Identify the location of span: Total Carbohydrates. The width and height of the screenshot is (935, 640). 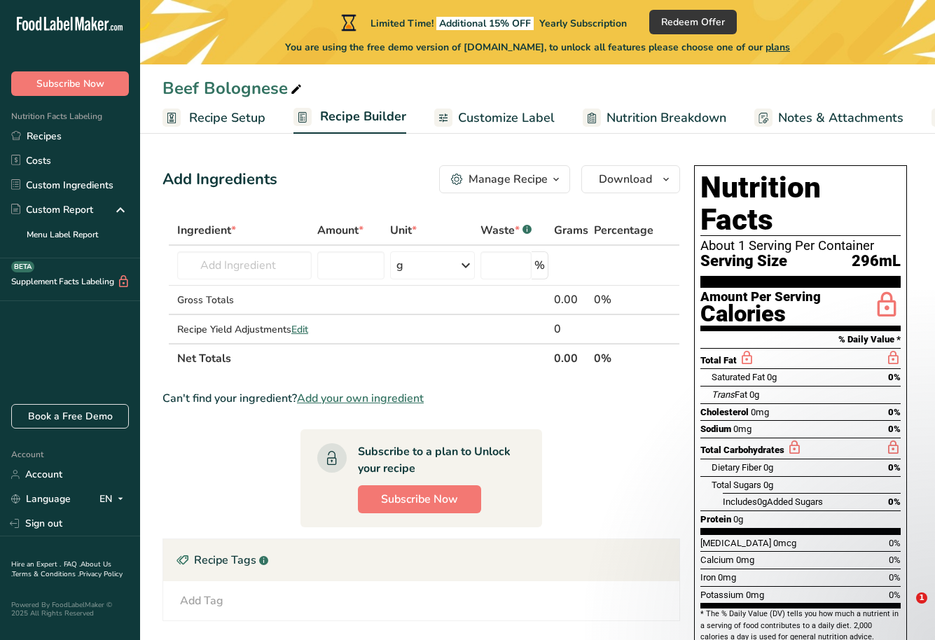
(742, 450).